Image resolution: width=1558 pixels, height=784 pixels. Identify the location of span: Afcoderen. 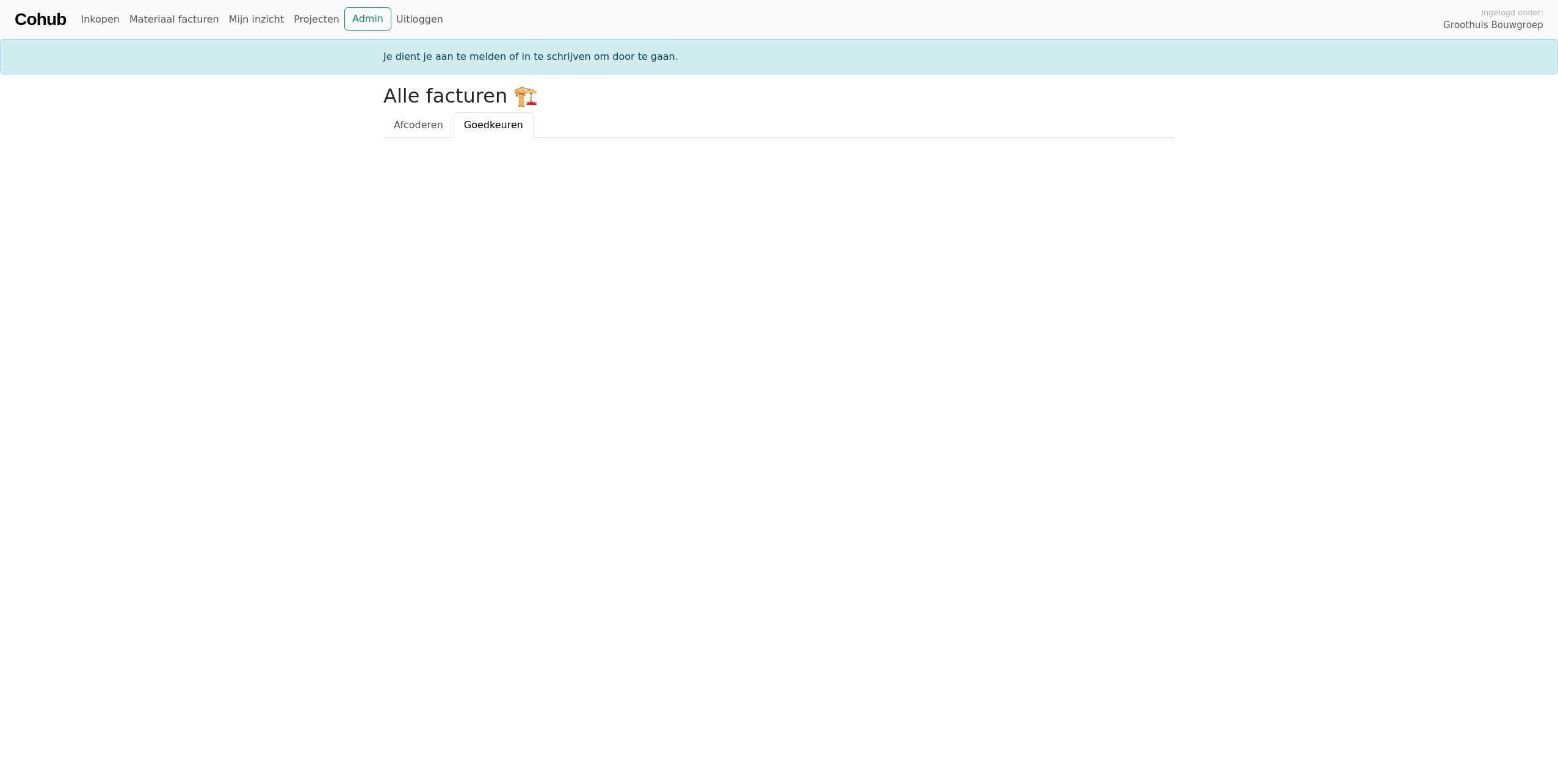
(418, 125).